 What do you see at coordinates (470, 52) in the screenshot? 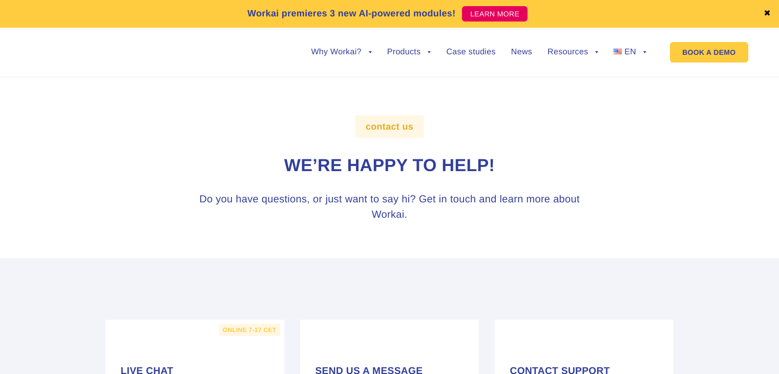
I see `a: Case studies` at bounding box center [470, 52].